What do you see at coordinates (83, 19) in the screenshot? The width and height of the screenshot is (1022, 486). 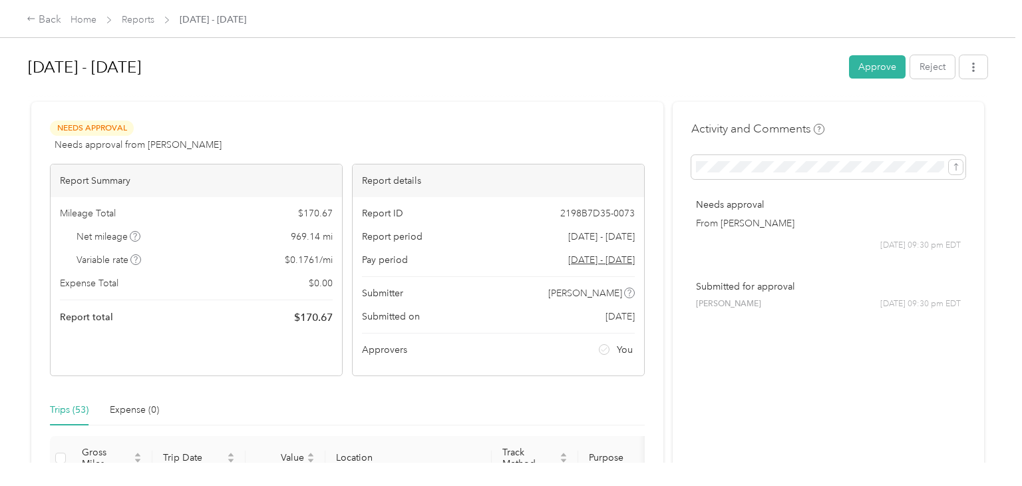 I see `a: Home` at bounding box center [83, 19].